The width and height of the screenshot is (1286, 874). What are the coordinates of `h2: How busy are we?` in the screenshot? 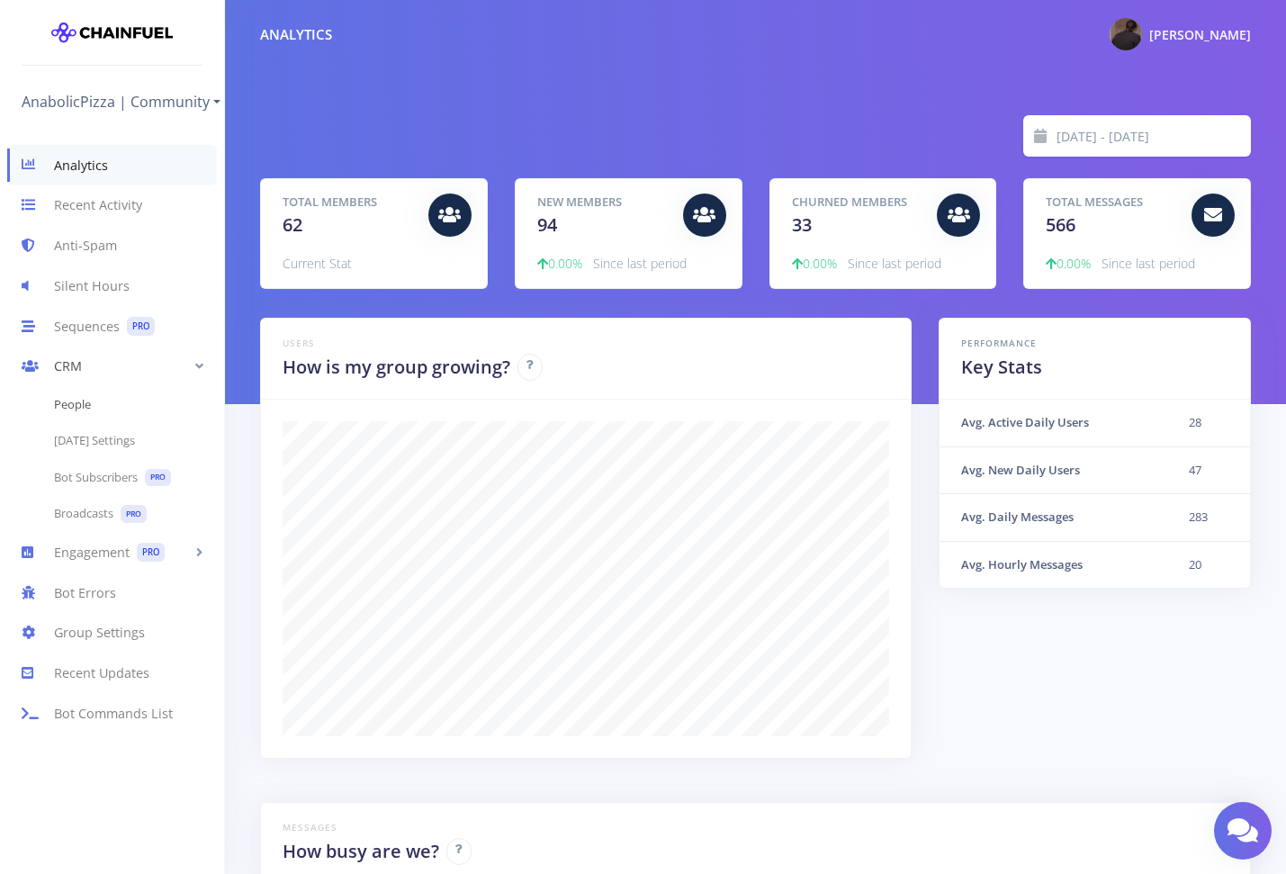 It's located at (361, 851).